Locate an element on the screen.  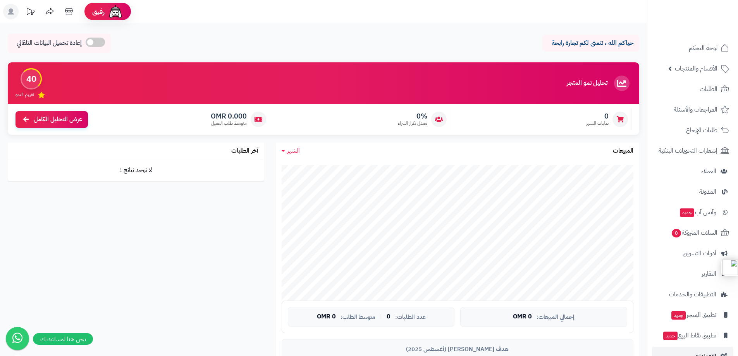
img: ai-face.png is located at coordinates (115, 12).